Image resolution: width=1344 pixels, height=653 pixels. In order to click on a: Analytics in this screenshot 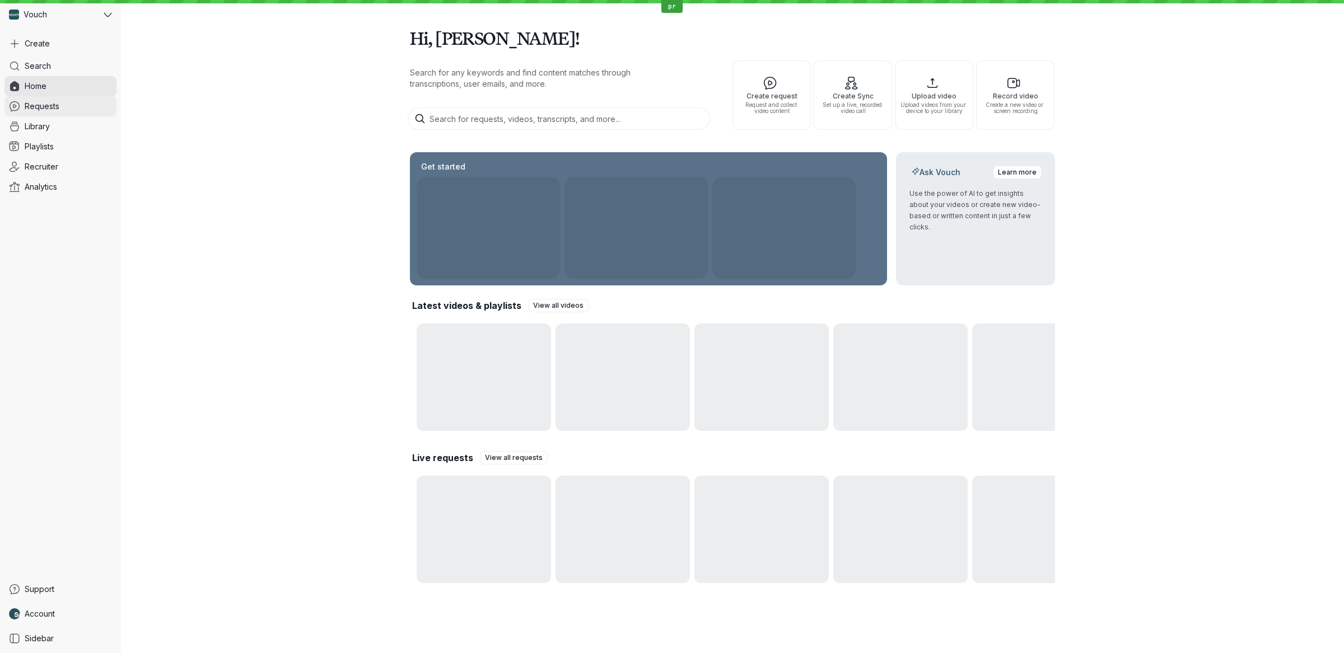, I will do `click(60, 187)`.